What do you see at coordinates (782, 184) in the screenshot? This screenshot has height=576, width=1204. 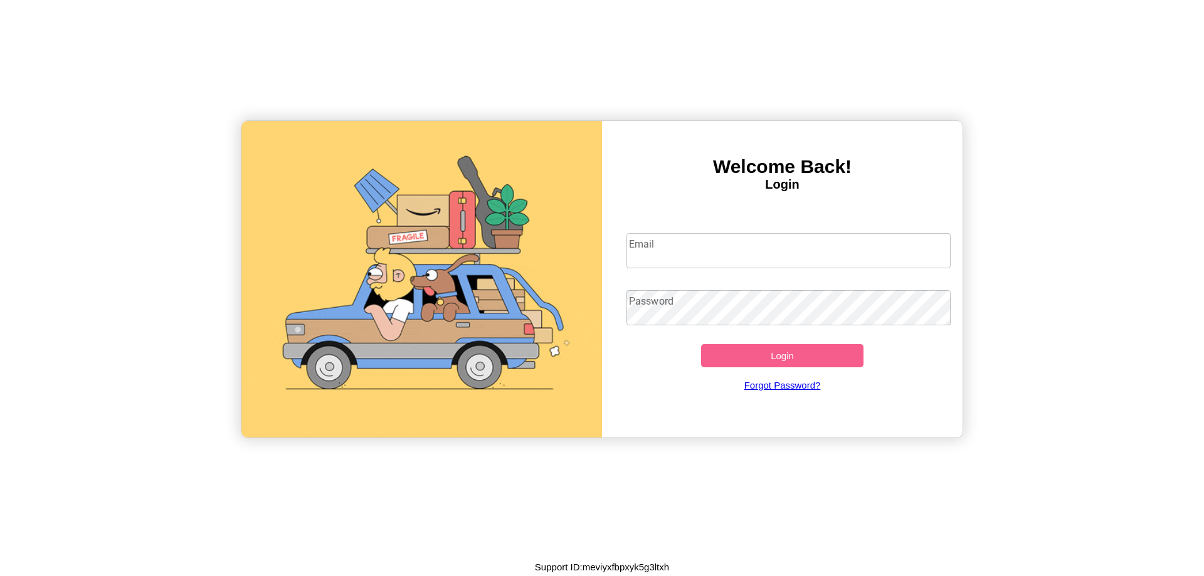 I see `h4: Login` at bounding box center [782, 184].